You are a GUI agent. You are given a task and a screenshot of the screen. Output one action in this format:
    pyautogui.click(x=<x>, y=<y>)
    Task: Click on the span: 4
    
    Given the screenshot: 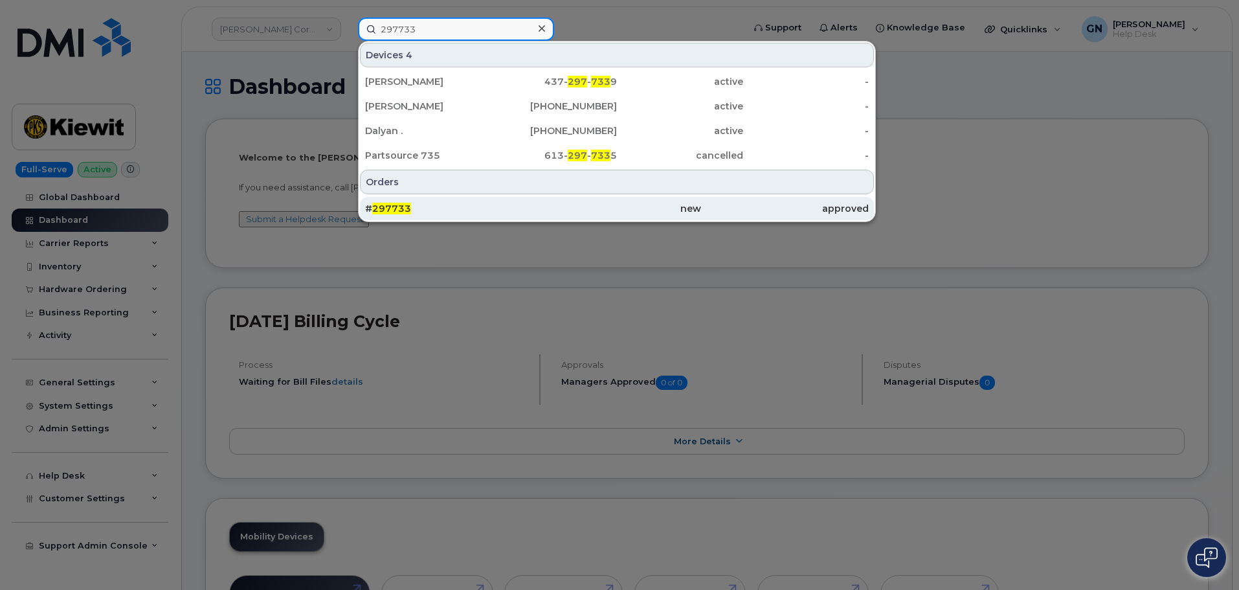 What is the action you would take?
    pyautogui.click(x=409, y=55)
    